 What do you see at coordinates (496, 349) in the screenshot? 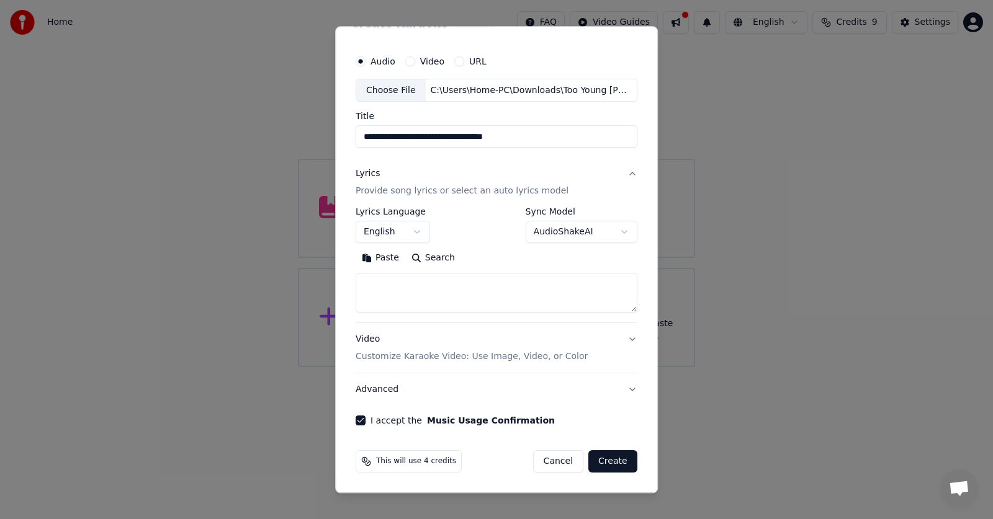
I see `button: VideoCustomize Karaoke Video: Use Image, Video, or Color` at bounding box center [496, 349].